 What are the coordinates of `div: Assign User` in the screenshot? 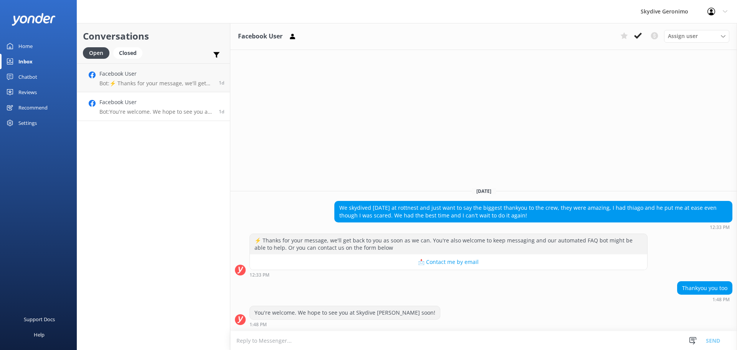 It's located at (697, 36).